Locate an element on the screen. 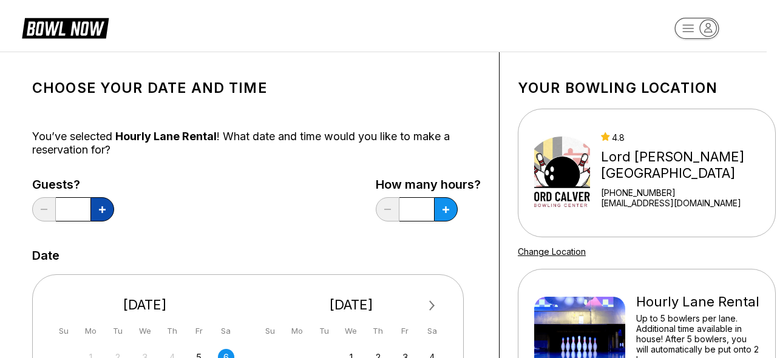  div: Hourly Lane Rental is located at coordinates (698, 302).